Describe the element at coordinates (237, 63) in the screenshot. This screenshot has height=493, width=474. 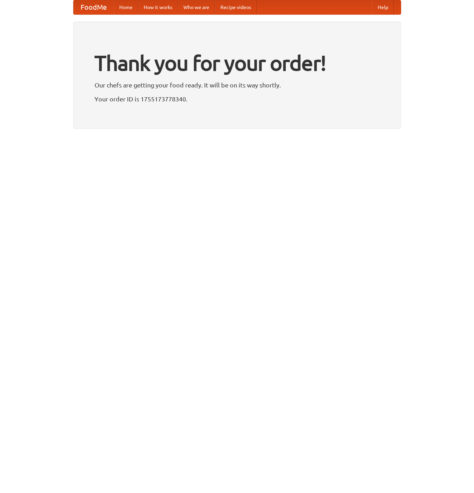
I see `h1: Thank you for your order!` at that location.